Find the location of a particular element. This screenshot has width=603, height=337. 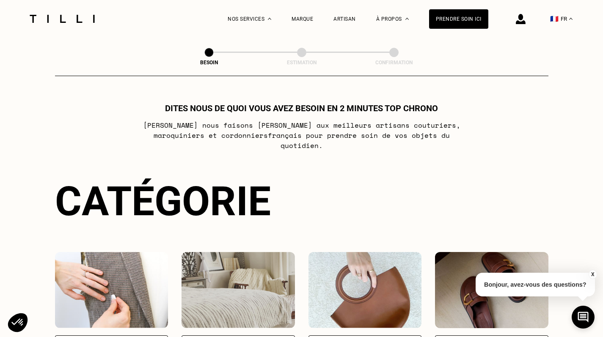

a: Artisan is located at coordinates (344, 19).